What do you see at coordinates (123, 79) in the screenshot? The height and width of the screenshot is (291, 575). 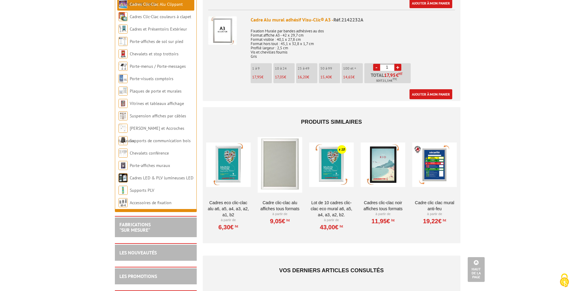 I see `img: Porte-visuels comptoirs` at bounding box center [123, 79].